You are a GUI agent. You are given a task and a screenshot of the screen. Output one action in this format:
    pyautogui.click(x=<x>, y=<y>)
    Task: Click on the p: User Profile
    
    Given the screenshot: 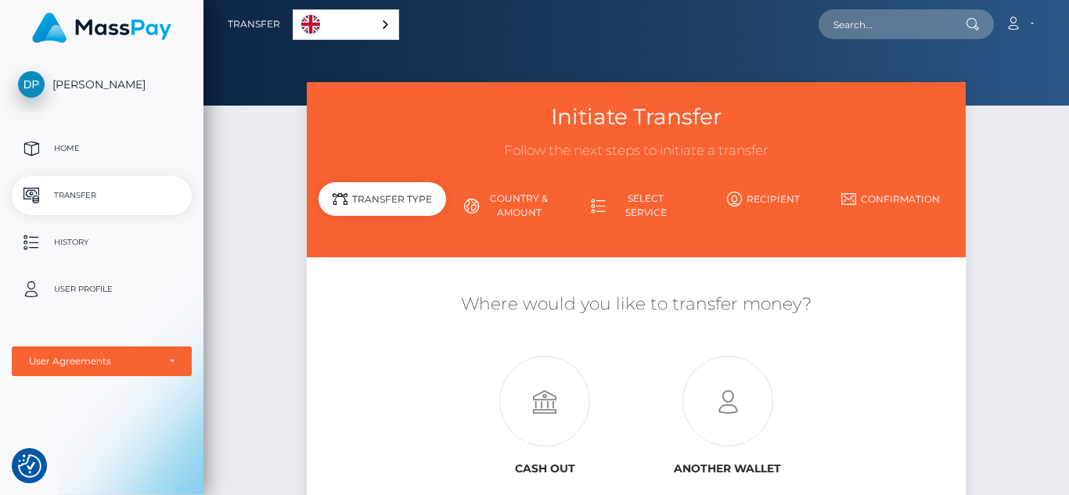 What is the action you would take?
    pyautogui.click(x=102, y=290)
    